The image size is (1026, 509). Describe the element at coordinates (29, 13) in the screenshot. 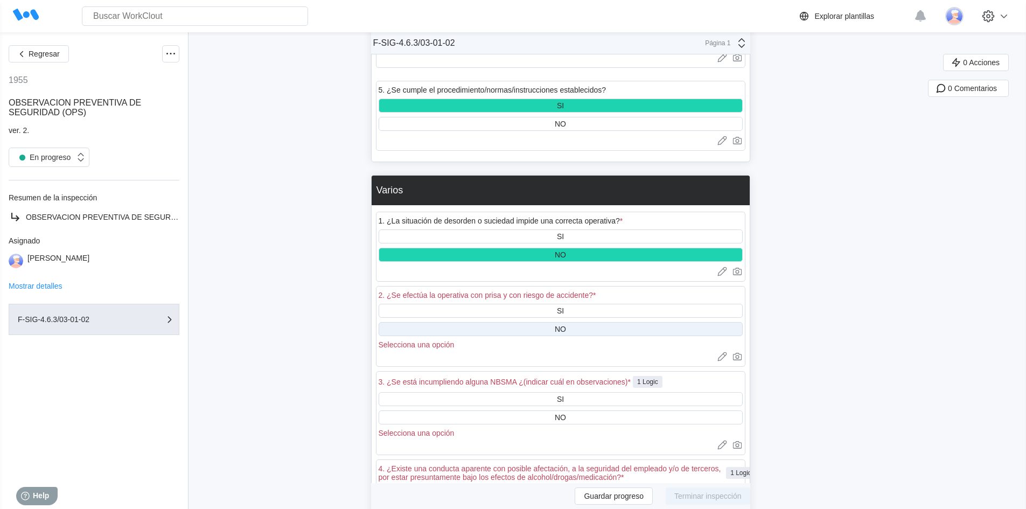

I see `span: Help` at that location.